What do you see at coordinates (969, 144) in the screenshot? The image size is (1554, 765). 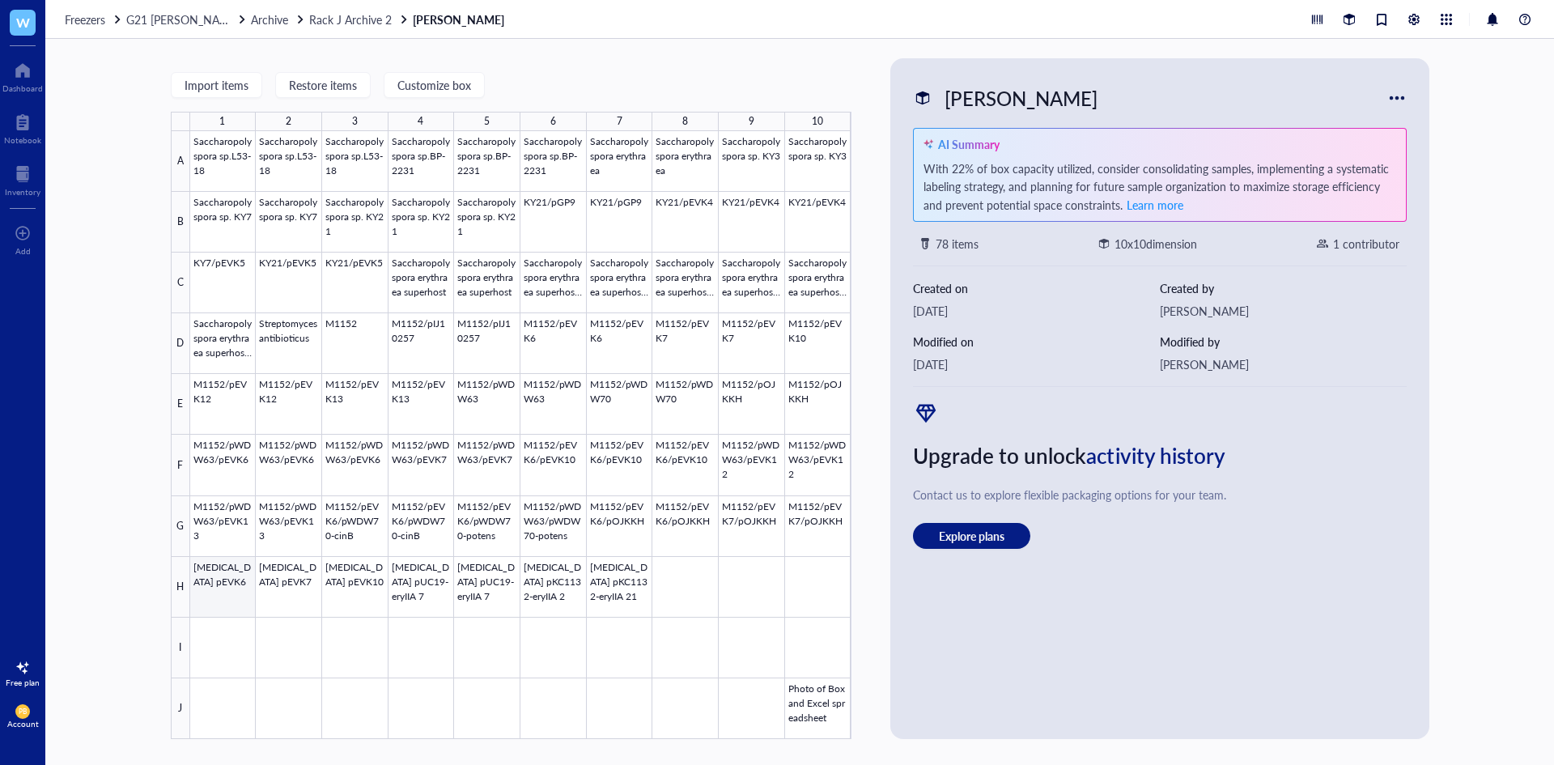 I see `div: AI Summary` at bounding box center [969, 144].